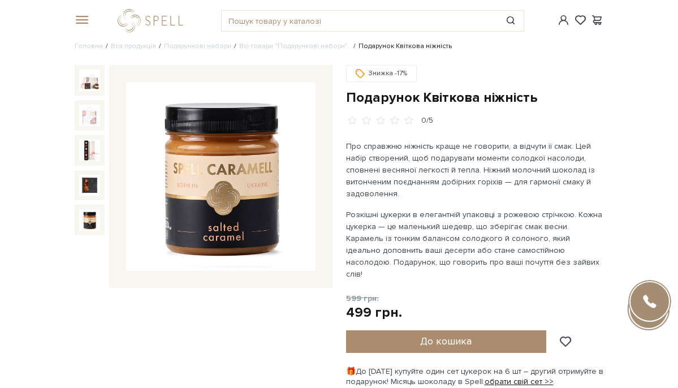  I want to click on button: Пошук товару у каталозі, so click(511, 21).